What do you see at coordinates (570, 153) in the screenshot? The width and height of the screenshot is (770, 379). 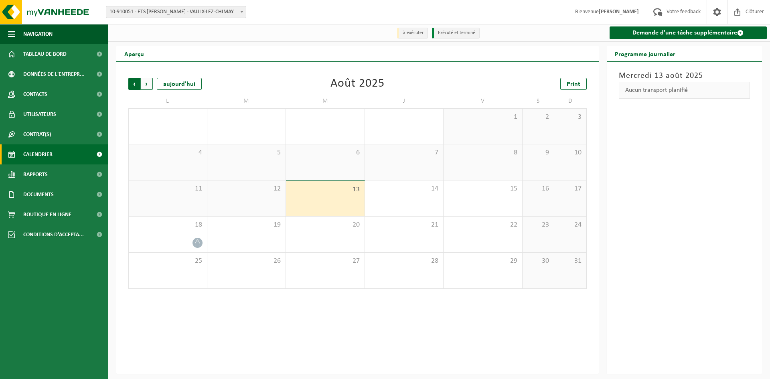 I see `span: 10` at bounding box center [570, 153].